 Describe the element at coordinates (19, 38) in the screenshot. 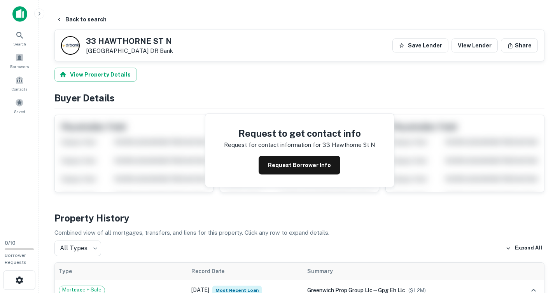

I see `div: Search` at that location.